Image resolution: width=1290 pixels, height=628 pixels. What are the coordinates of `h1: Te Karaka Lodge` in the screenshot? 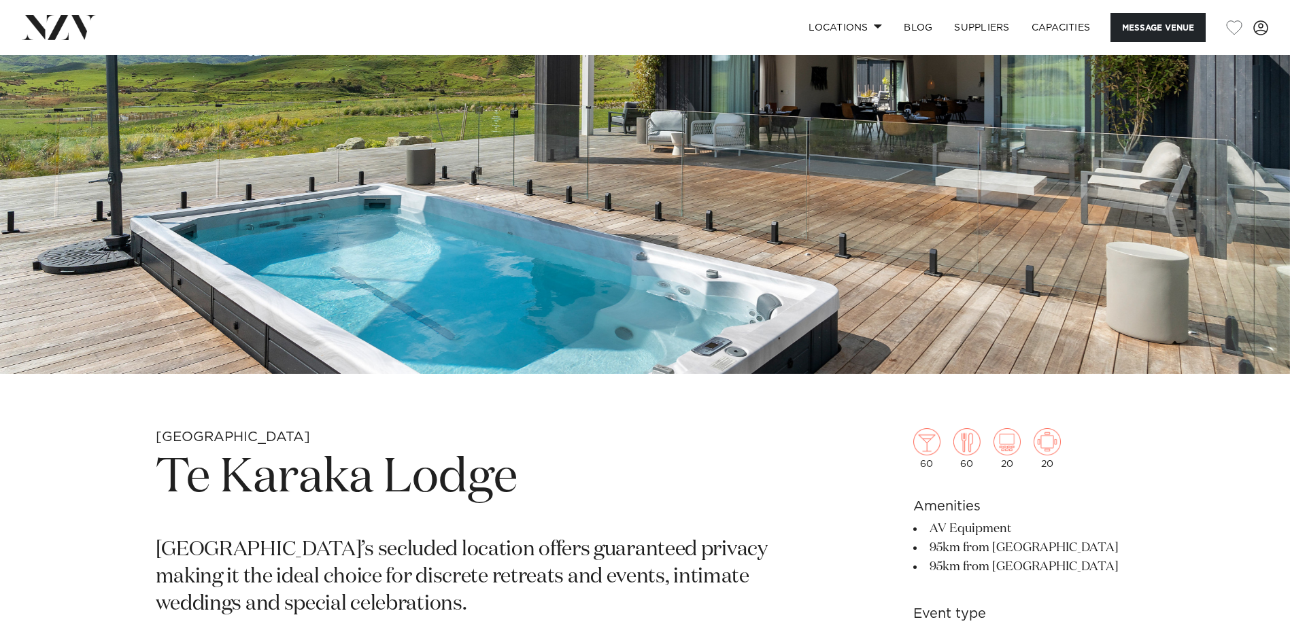 It's located at (486, 479).